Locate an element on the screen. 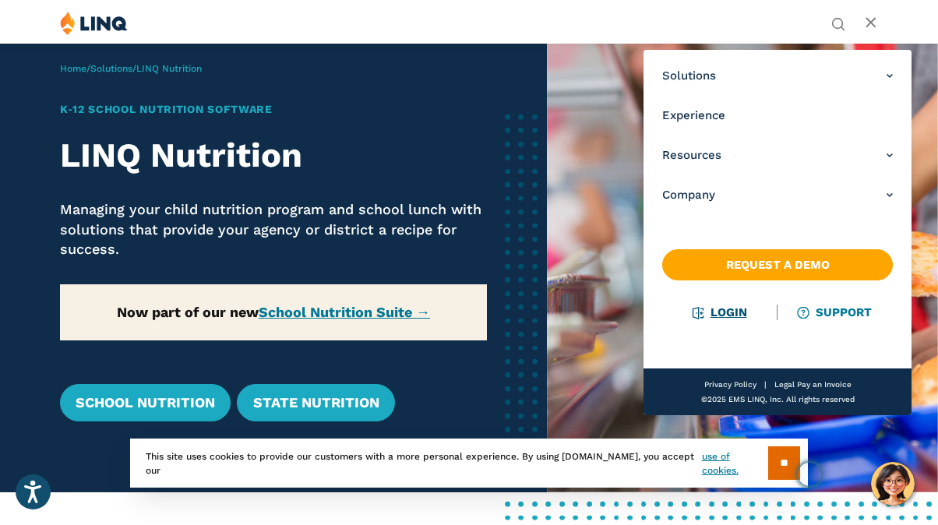 The height and width of the screenshot is (525, 938). button: Hello, have a question? Let’s chat. is located at coordinates (893, 484).